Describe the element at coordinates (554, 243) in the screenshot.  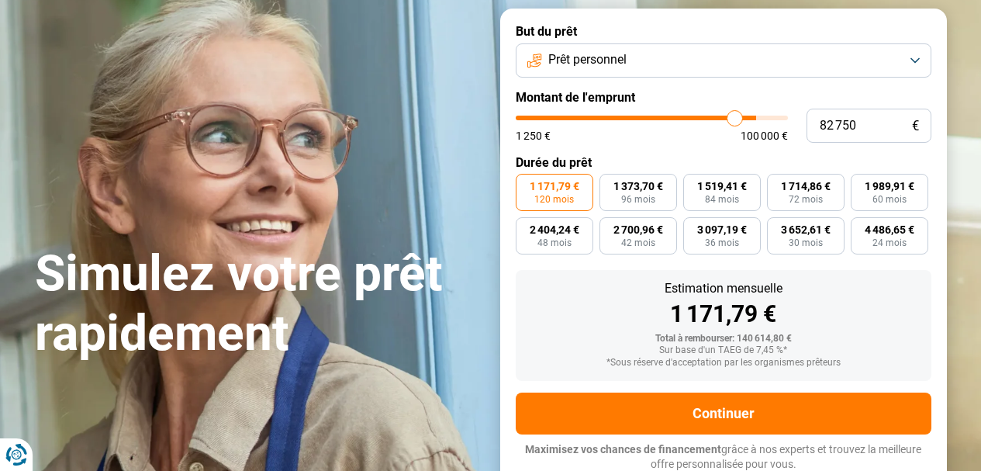
I see `span: 48 mois` at that location.